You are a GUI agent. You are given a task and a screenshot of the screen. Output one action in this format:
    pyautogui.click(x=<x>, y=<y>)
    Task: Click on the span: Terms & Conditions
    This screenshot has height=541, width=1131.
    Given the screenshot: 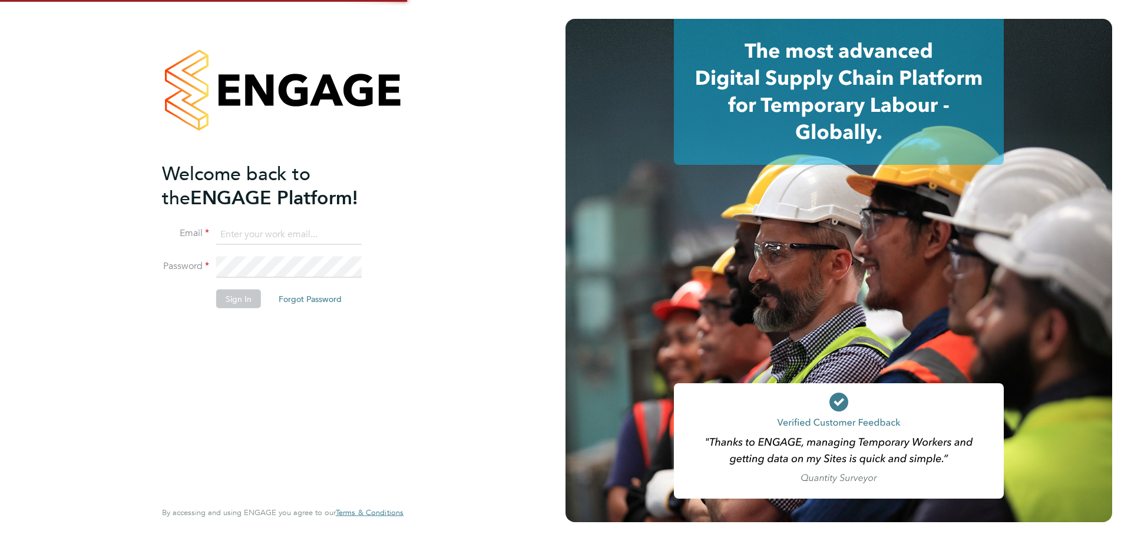 What is the action you would take?
    pyautogui.click(x=369, y=513)
    